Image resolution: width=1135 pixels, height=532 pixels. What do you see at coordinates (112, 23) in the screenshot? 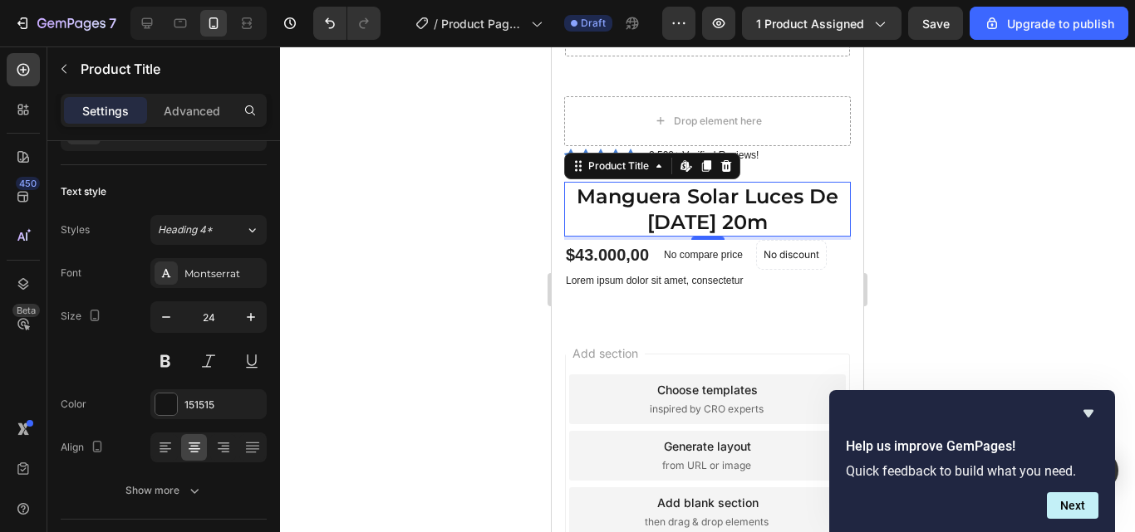
I see `p: 7` at bounding box center [112, 23].